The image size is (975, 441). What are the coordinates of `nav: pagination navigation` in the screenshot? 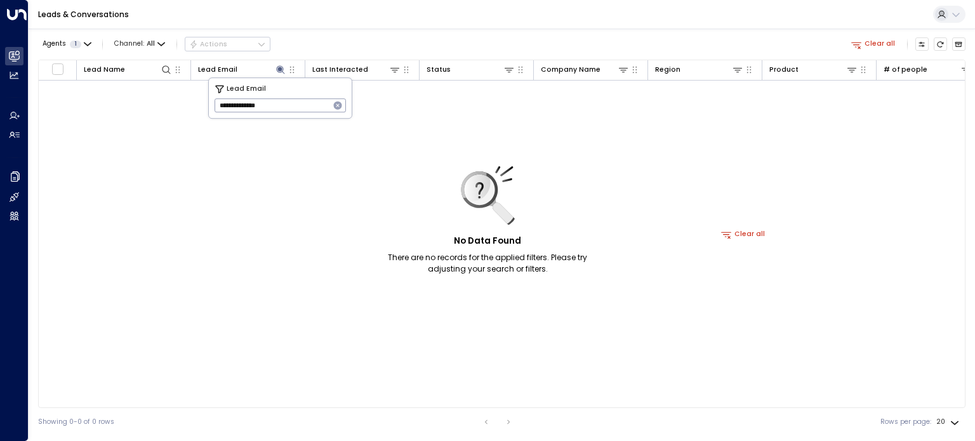 It's located at (497, 422).